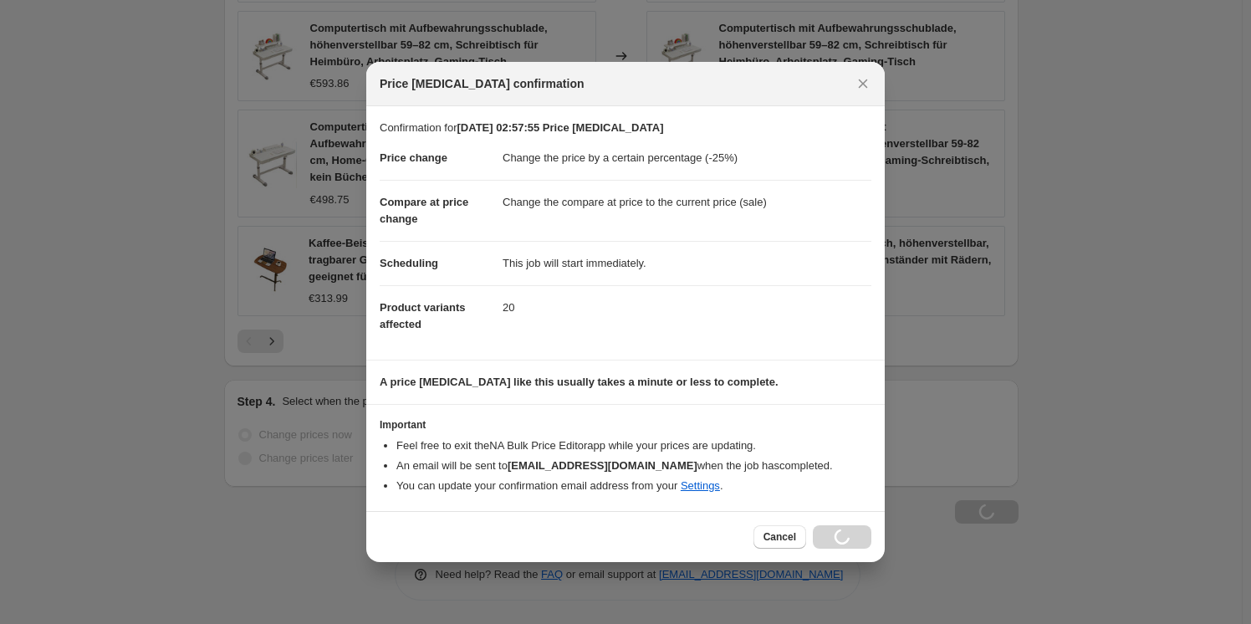 The width and height of the screenshot is (1251, 624). I want to click on dd: This job will start immediately., so click(687, 263).